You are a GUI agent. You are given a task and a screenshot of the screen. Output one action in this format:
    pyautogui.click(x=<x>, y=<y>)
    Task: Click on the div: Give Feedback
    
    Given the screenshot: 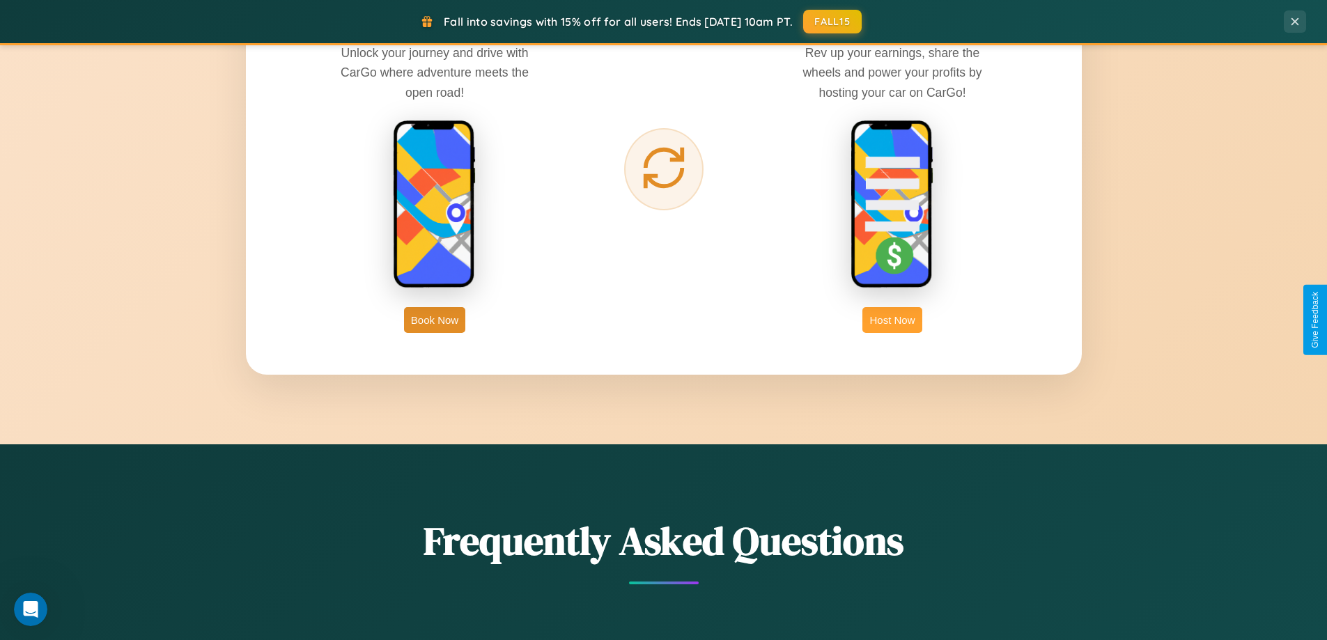 What is the action you would take?
    pyautogui.click(x=1316, y=320)
    